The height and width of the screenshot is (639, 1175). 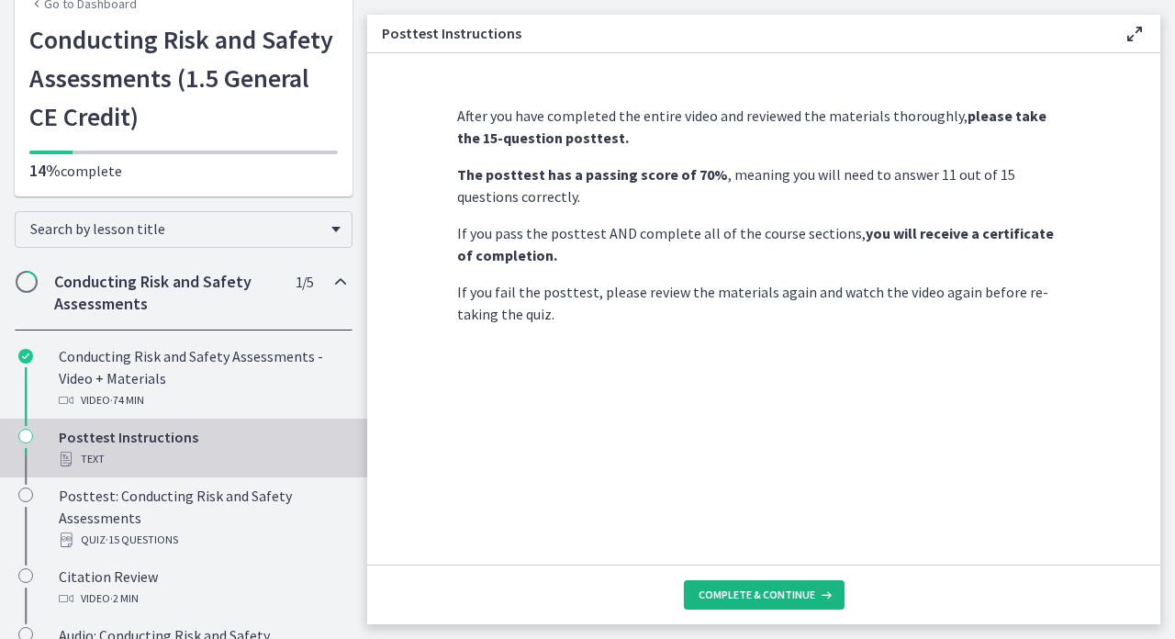 What do you see at coordinates (756, 595) in the screenshot?
I see `span: Complete & continue` at bounding box center [756, 595].